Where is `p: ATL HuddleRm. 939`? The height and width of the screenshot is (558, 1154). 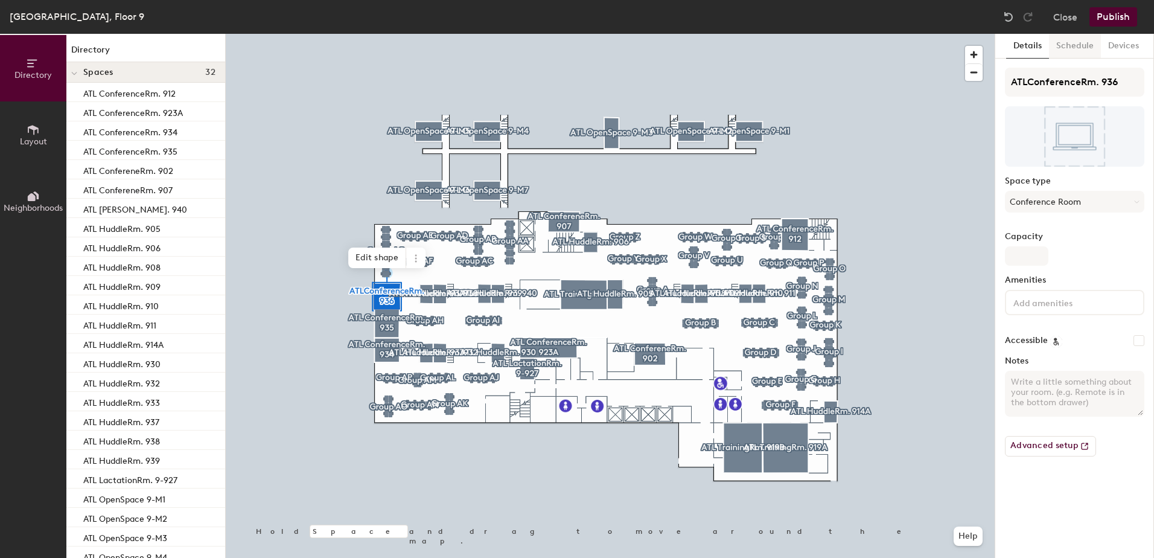 p: ATL HuddleRm. 939 is located at coordinates (121, 459).